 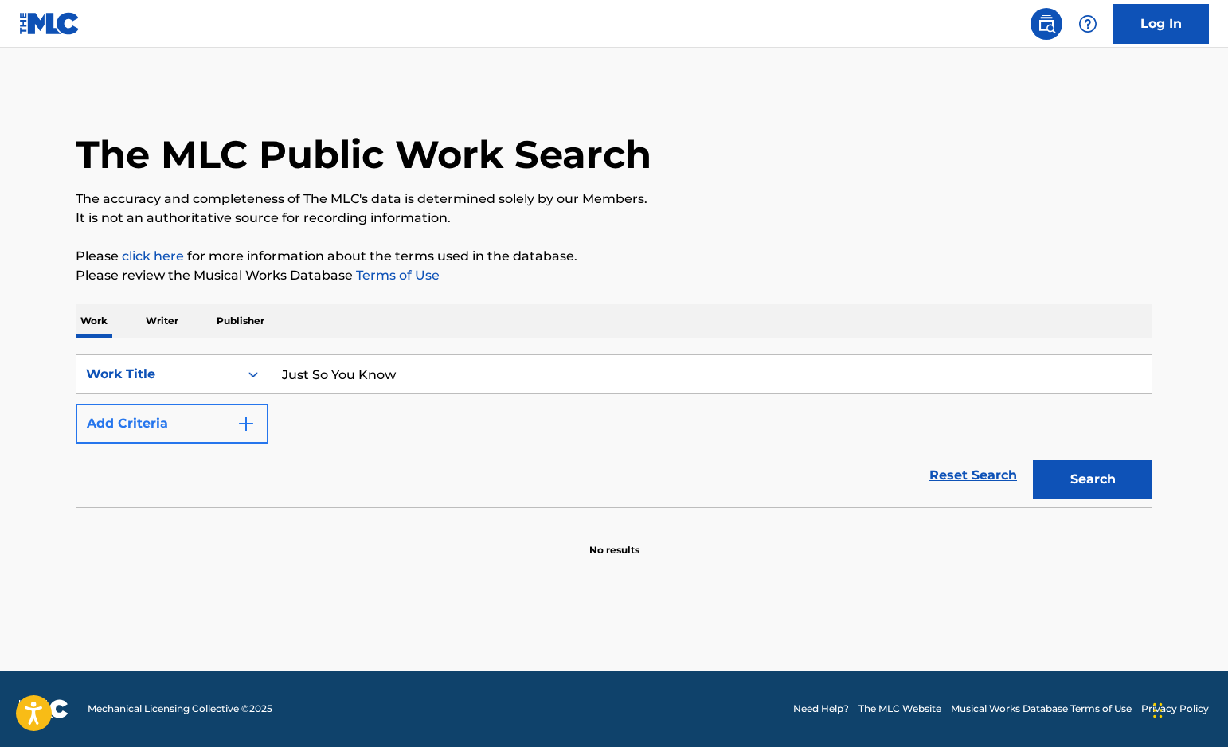 What do you see at coordinates (614, 256) in the screenshot?
I see `p: Please for more information about the terms used in the database.` at bounding box center [614, 256].